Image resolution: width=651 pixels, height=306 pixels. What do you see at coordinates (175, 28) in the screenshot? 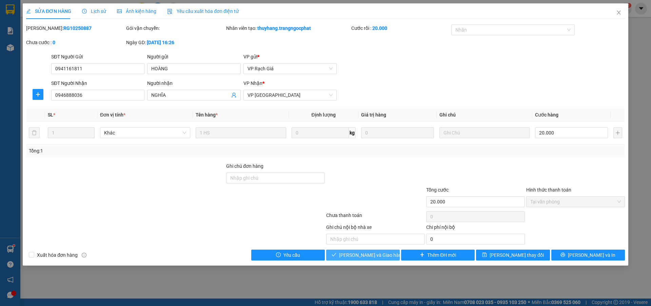
I see `div: Gói vận chuyển:` at bounding box center [175, 28].